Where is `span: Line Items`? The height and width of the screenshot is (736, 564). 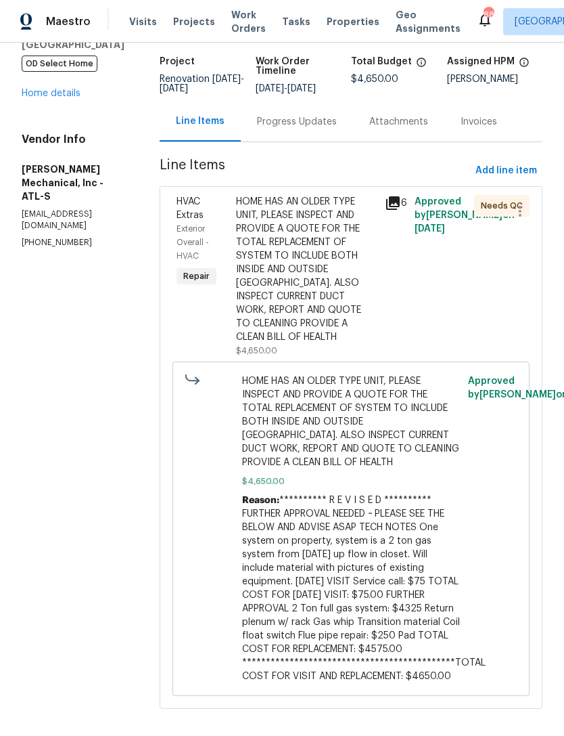 span: Line Items is located at coordinates (315, 171).